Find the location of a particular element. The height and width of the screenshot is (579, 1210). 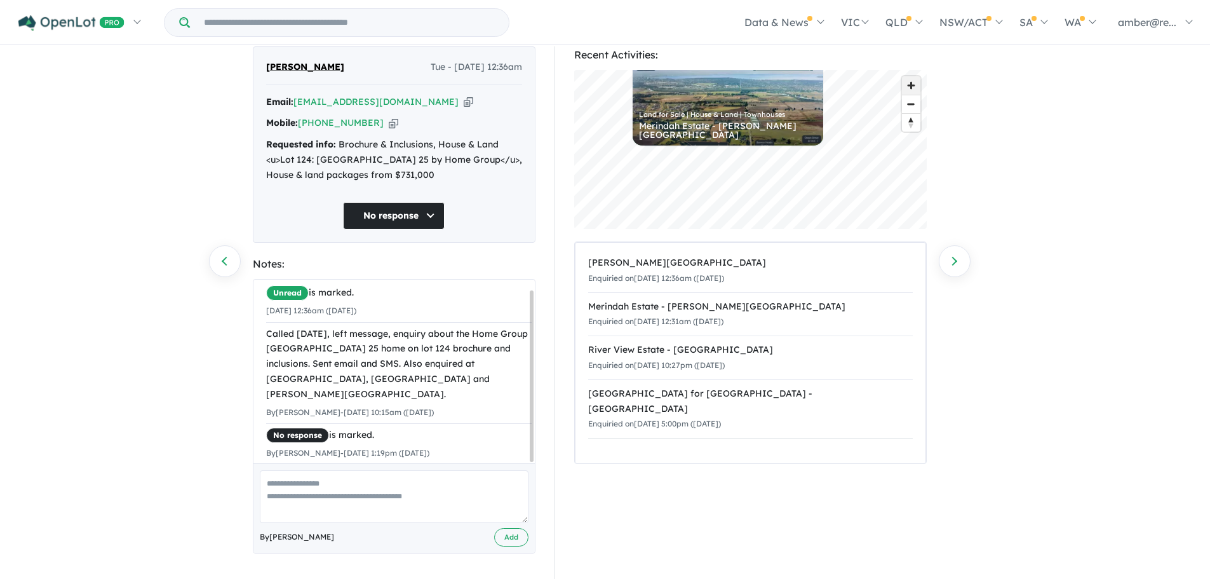

img: Openlot PRO Logo White is located at coordinates (71, 23).